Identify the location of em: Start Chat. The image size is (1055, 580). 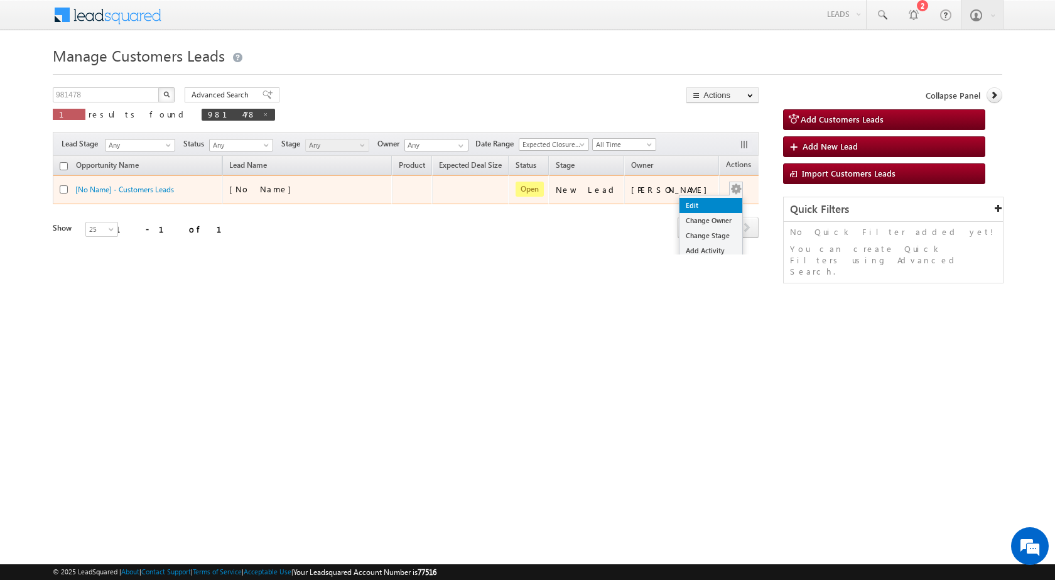
(199, 395).